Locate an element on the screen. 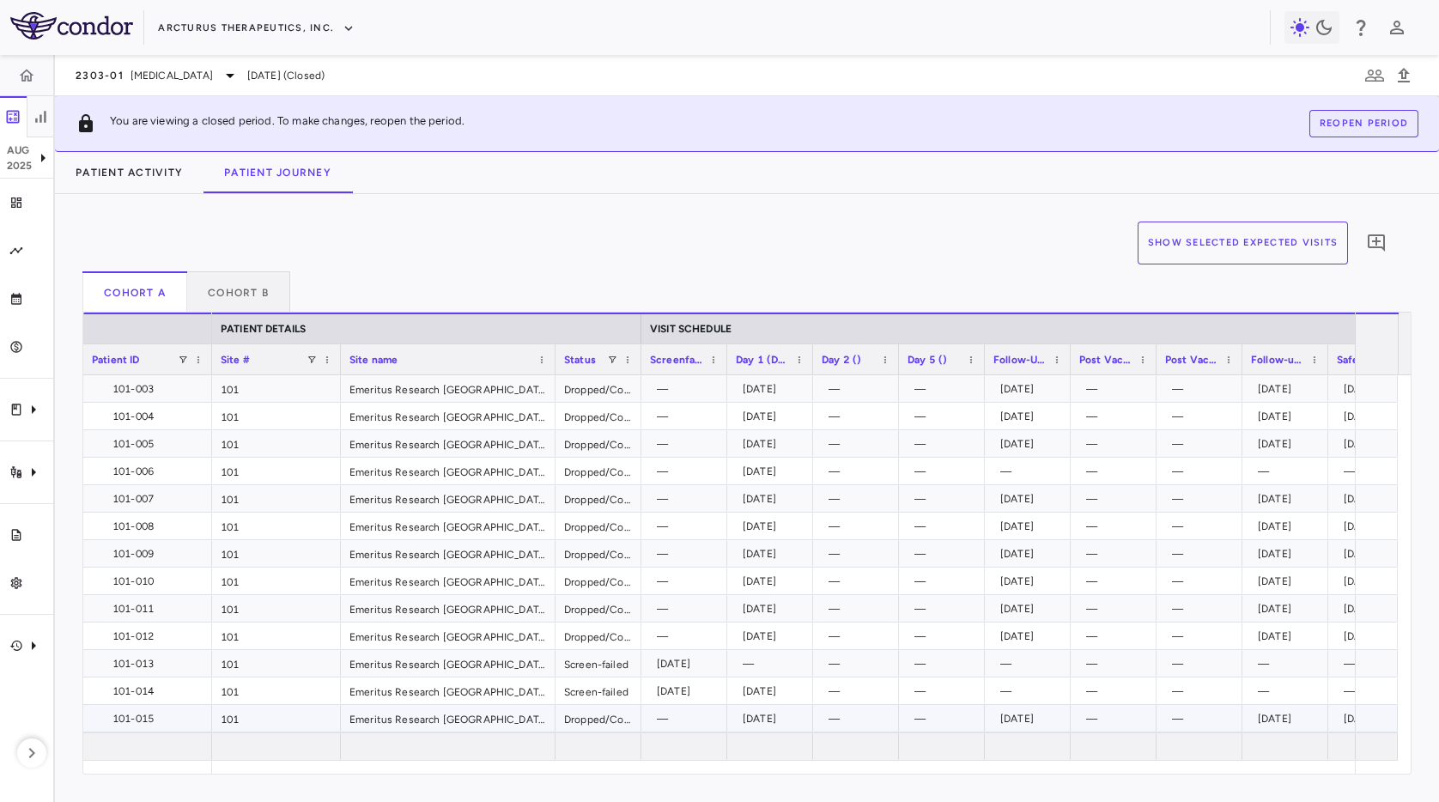 The image size is (1439, 802). span: 2303-01 is located at coordinates (100, 76).